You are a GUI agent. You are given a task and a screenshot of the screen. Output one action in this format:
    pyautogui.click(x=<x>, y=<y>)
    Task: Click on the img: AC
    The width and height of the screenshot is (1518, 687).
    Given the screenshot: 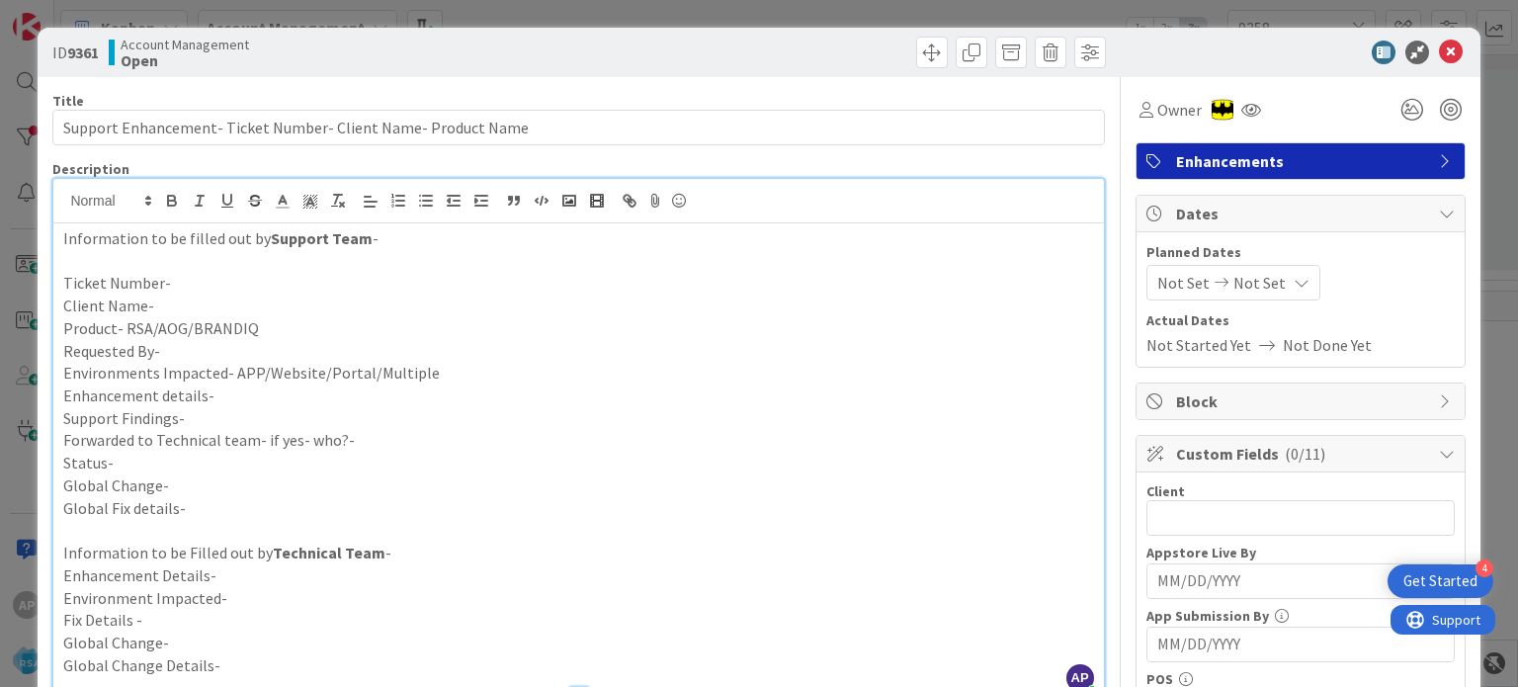 What is the action you would take?
    pyautogui.click(x=1223, y=110)
    